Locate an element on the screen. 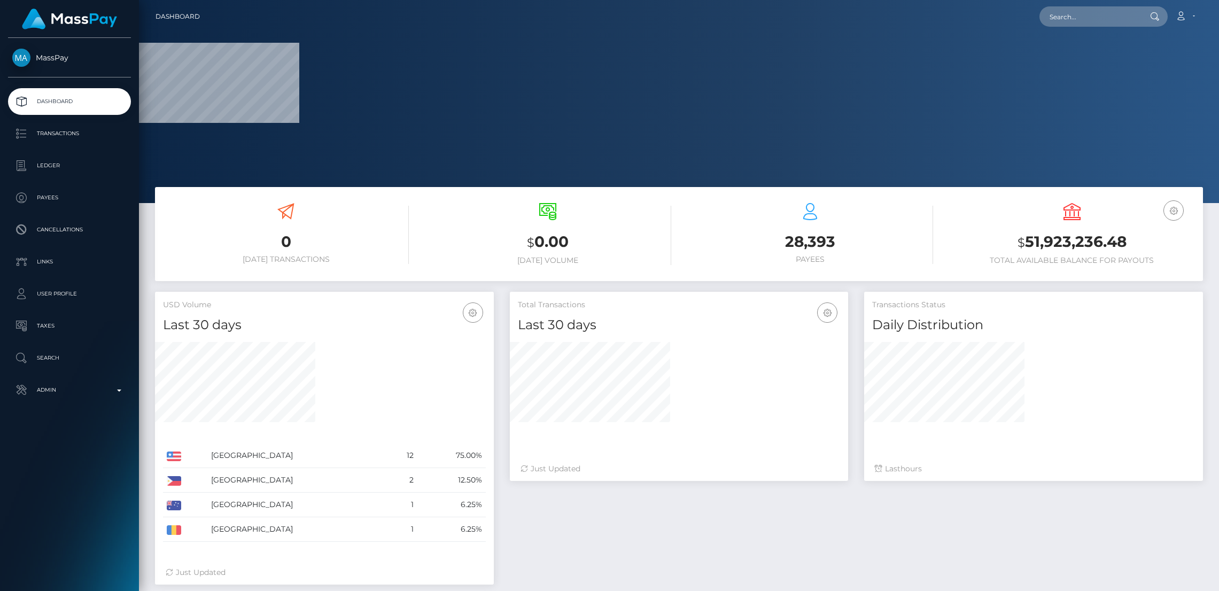 The image size is (1219, 591). td: 2 is located at coordinates (402, 480).